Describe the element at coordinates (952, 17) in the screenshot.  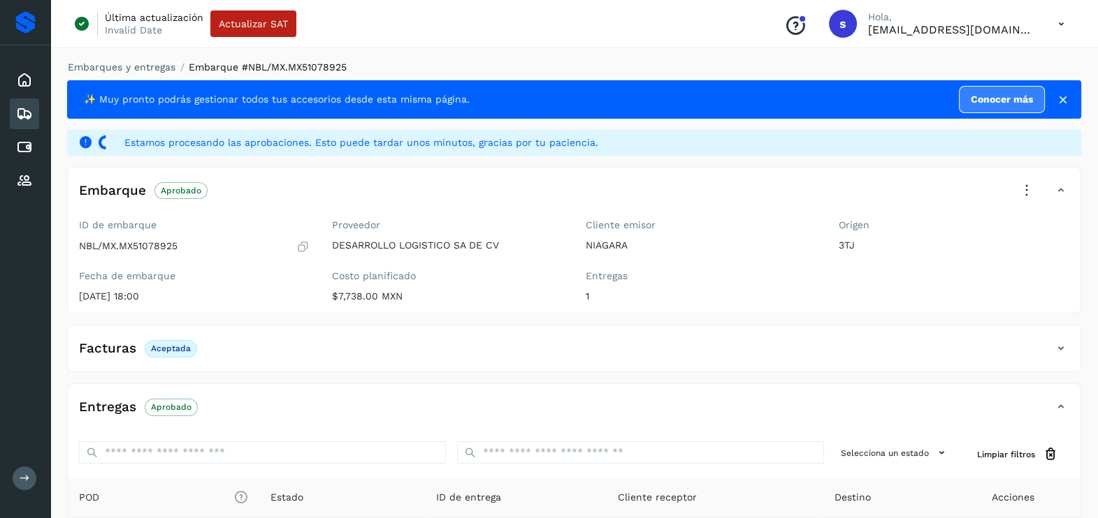
I see `p: Hola,` at that location.